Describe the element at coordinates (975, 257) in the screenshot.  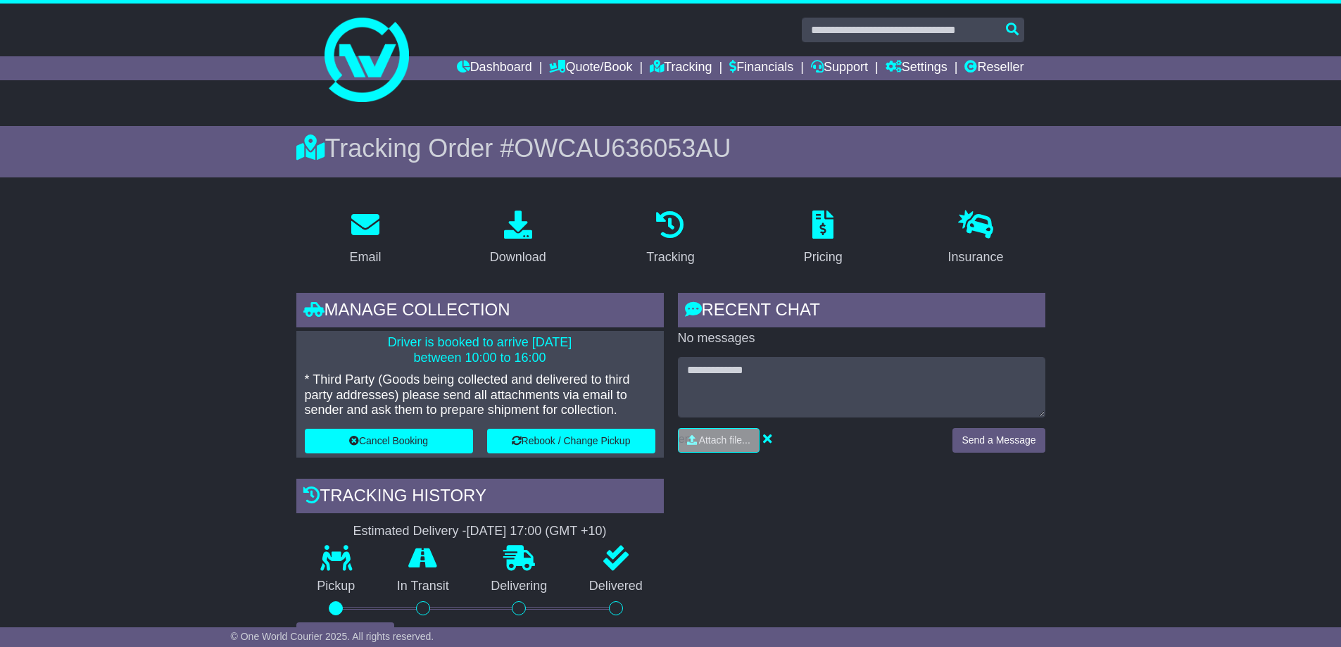
I see `div: Insurance` at that location.